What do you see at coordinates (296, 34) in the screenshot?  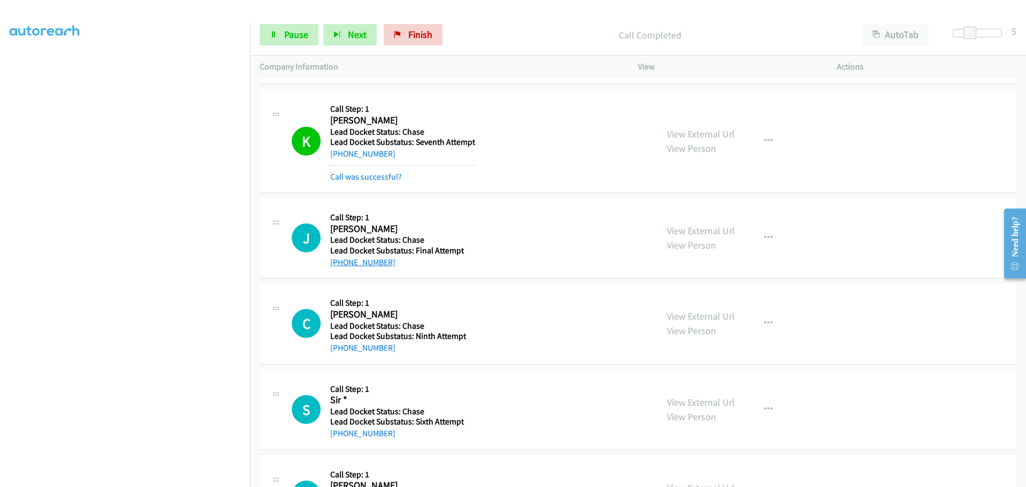 I see `span: Pause` at bounding box center [296, 34].